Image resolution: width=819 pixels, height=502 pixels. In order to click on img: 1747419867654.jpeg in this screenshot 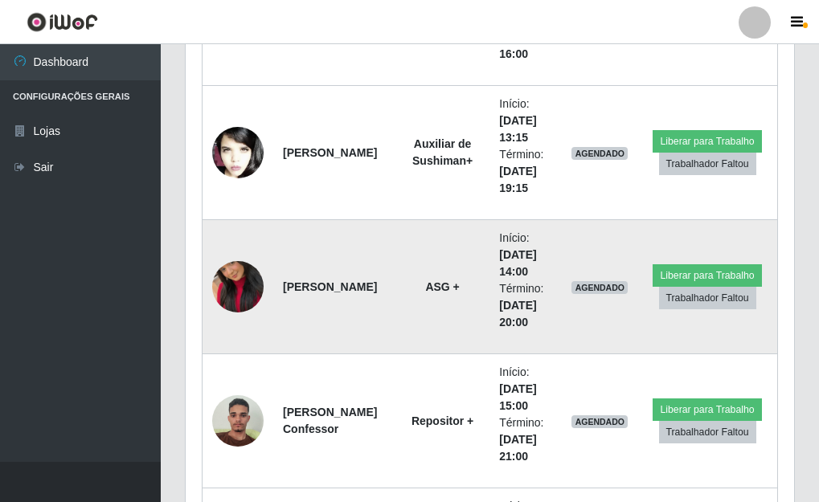, I will do `click(238, 153)`.